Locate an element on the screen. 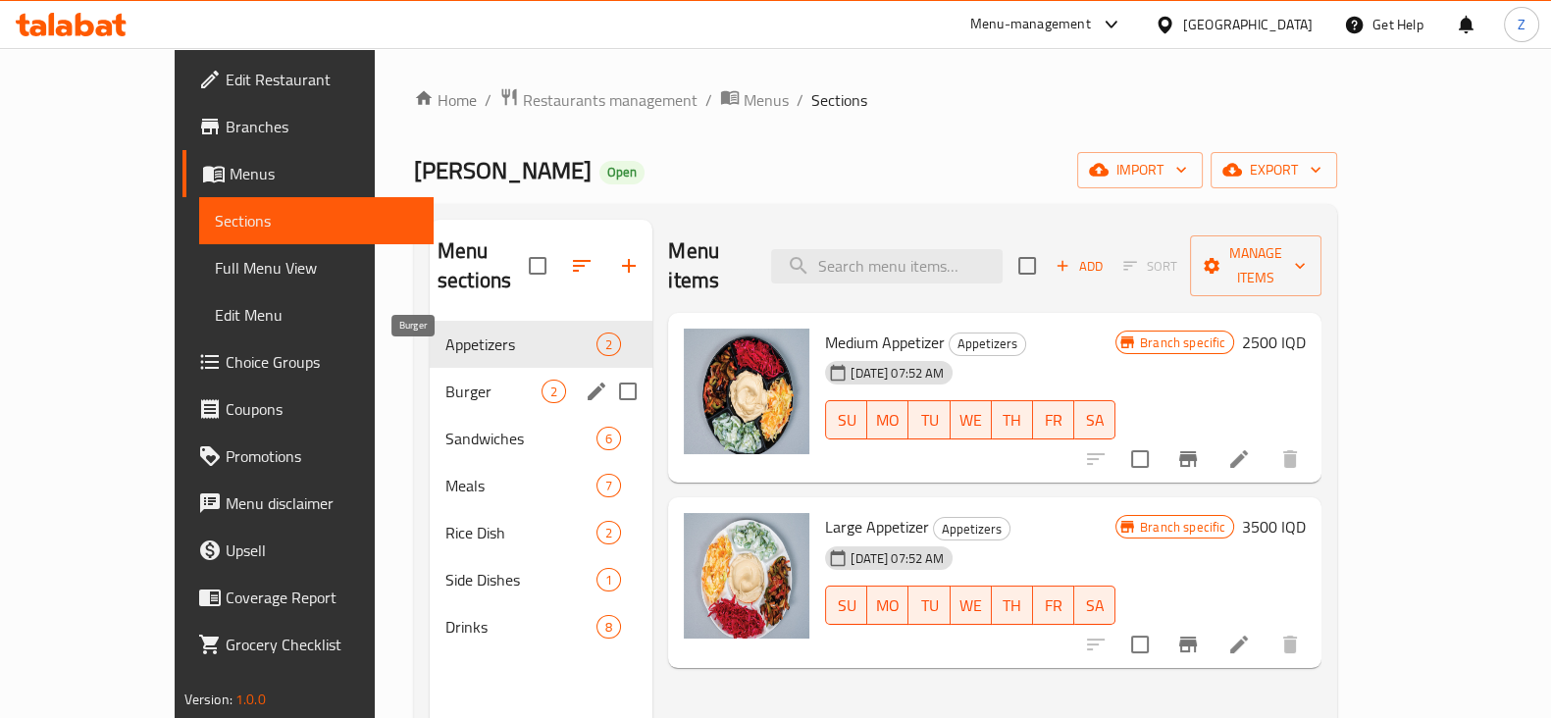  a: Full Menu View is located at coordinates (316, 268).